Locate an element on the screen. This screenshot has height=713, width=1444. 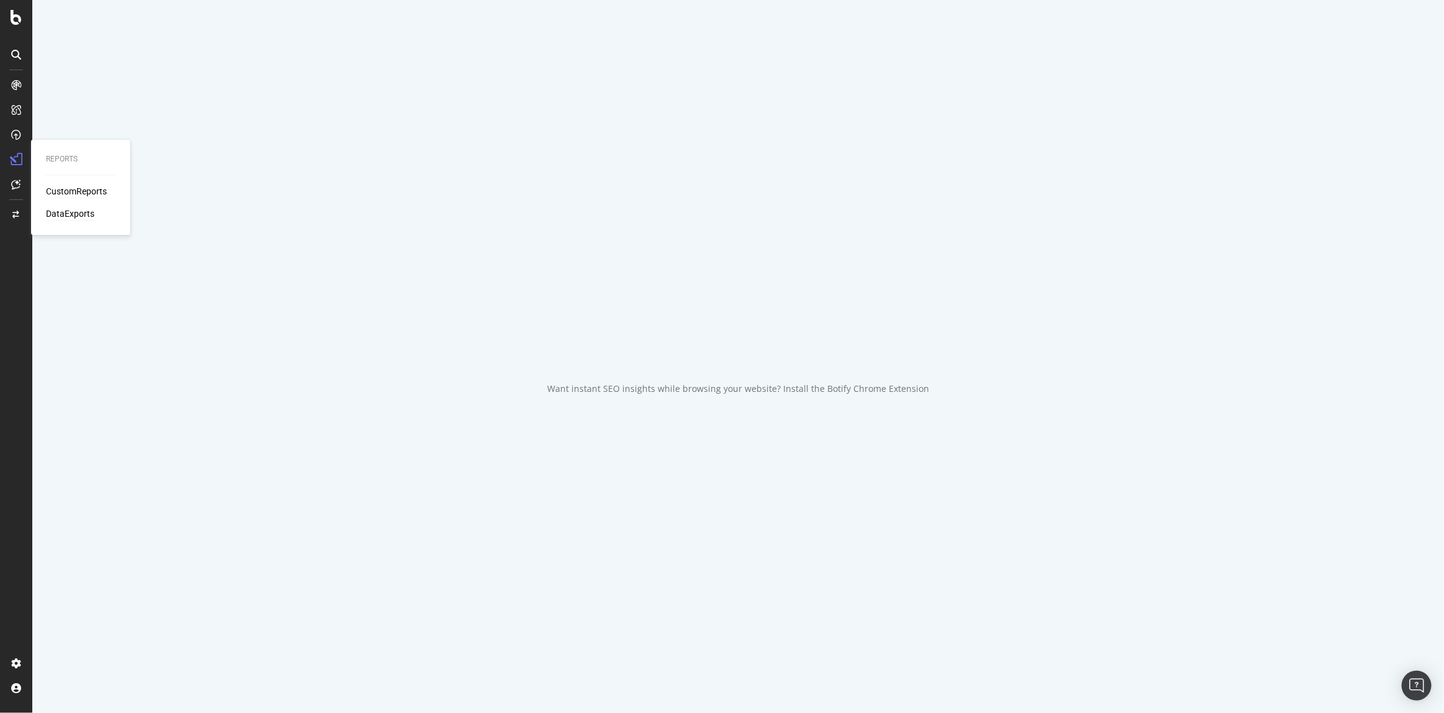
div: Open Intercom Messenger is located at coordinates (1417, 686).